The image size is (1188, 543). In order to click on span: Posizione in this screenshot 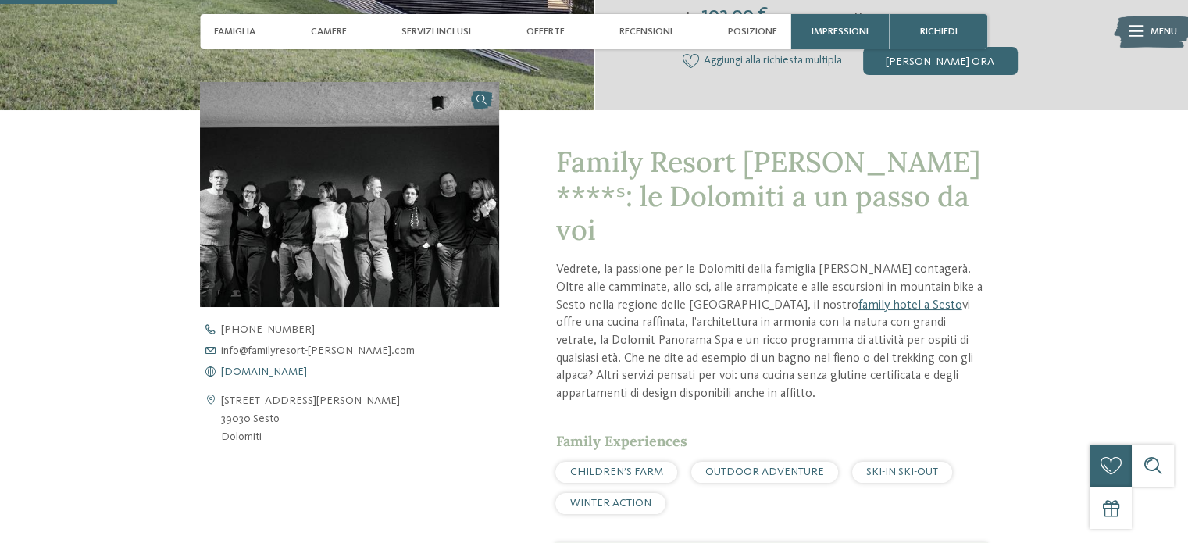, I will do `click(752, 31)`.